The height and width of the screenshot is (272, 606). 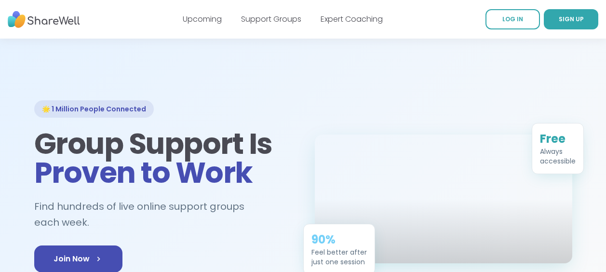 What do you see at coordinates (571, 19) in the screenshot?
I see `span: SIGN UP` at bounding box center [571, 19].